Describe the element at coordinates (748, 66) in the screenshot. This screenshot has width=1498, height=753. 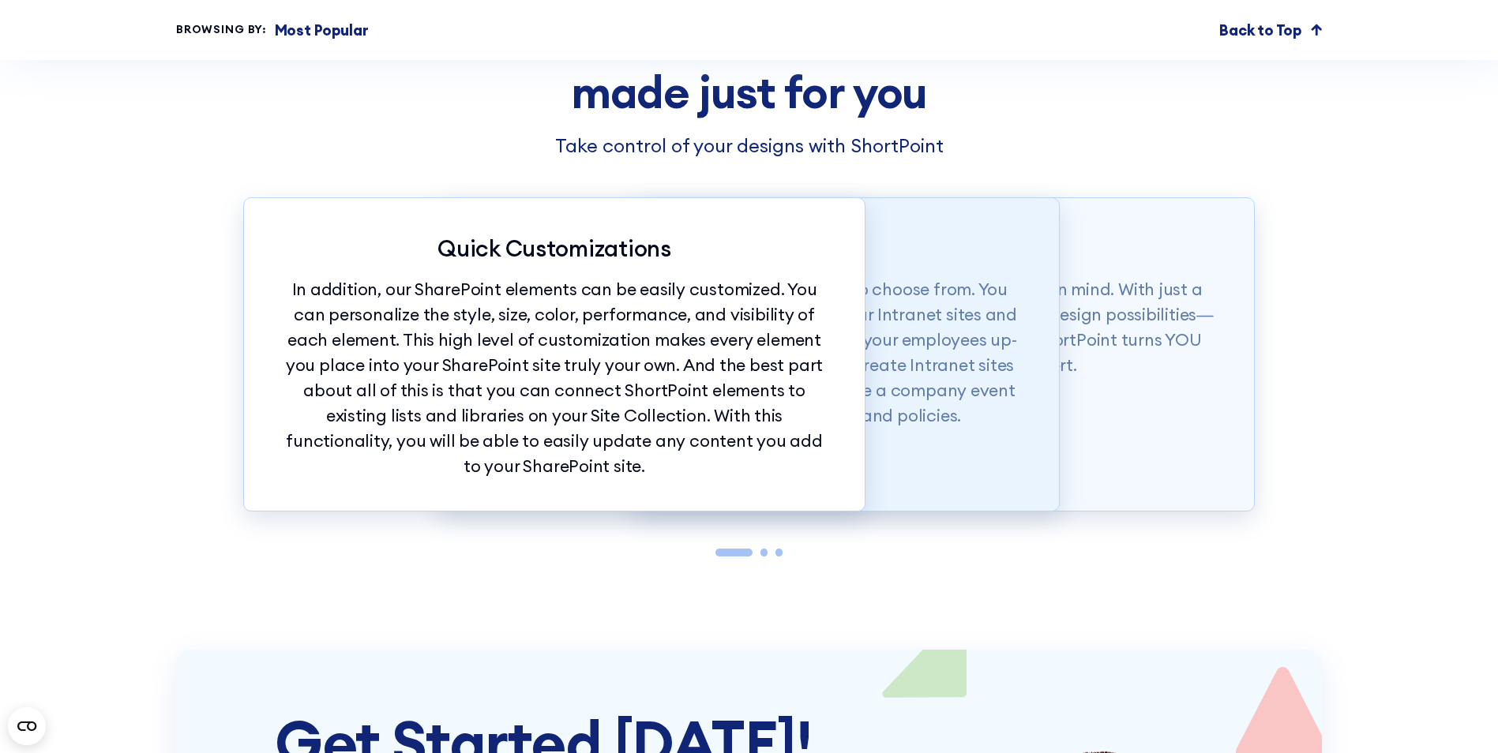
I see `h2: SharePoint elements made just for you` at that location.